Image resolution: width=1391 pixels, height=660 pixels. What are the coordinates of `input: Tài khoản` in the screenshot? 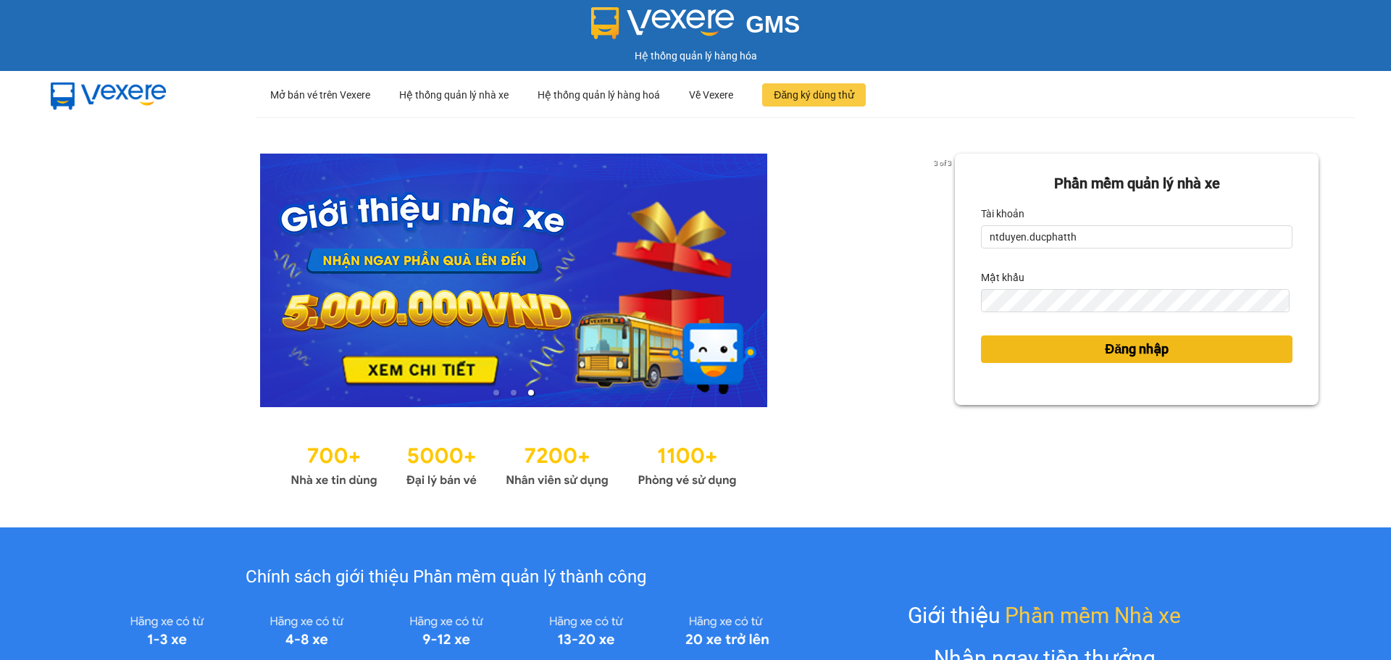 It's located at (1137, 237).